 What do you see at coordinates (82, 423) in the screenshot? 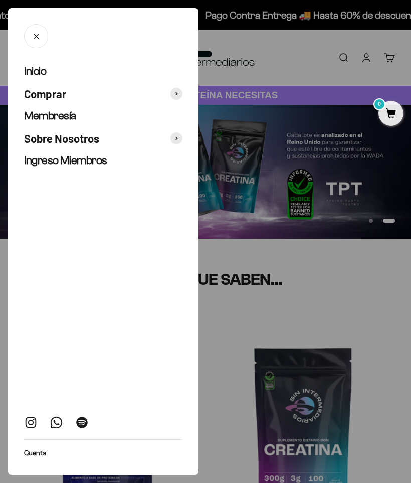
I see `a: Síguenos en Spotify` at bounding box center [82, 423].